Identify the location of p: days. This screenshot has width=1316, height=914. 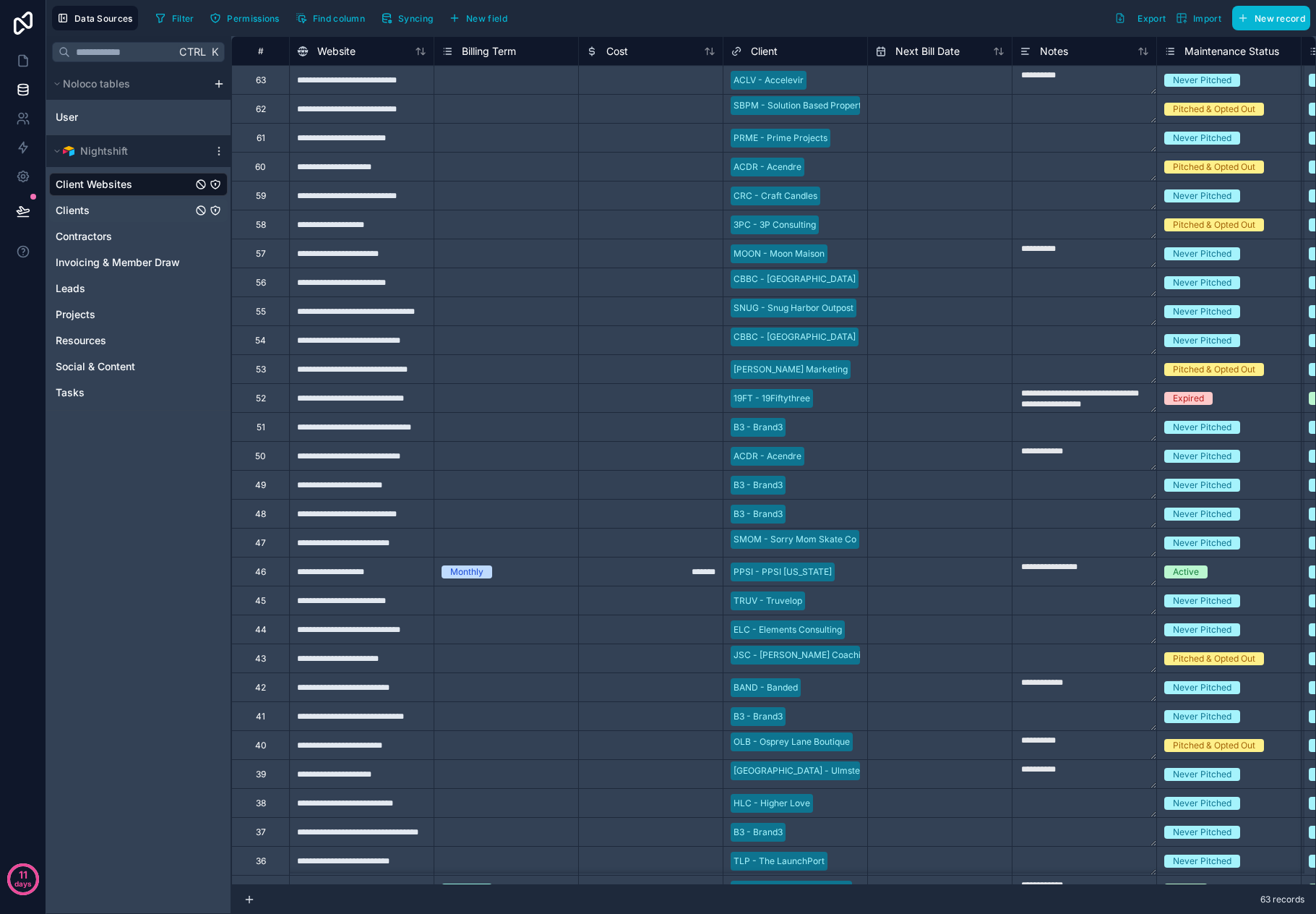
(23, 883).